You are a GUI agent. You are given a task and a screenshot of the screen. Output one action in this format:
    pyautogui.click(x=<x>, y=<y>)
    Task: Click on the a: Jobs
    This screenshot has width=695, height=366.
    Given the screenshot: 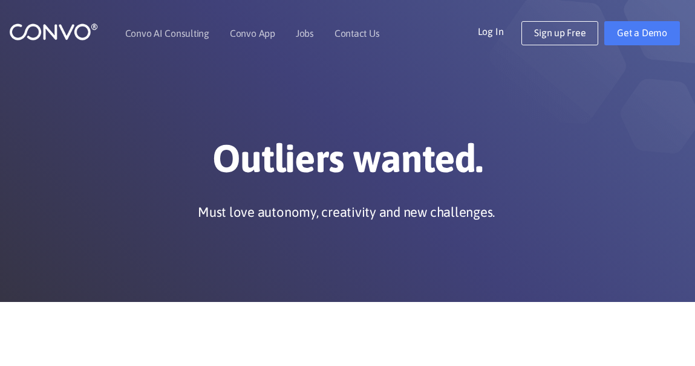 What is the action you would take?
    pyautogui.click(x=305, y=33)
    